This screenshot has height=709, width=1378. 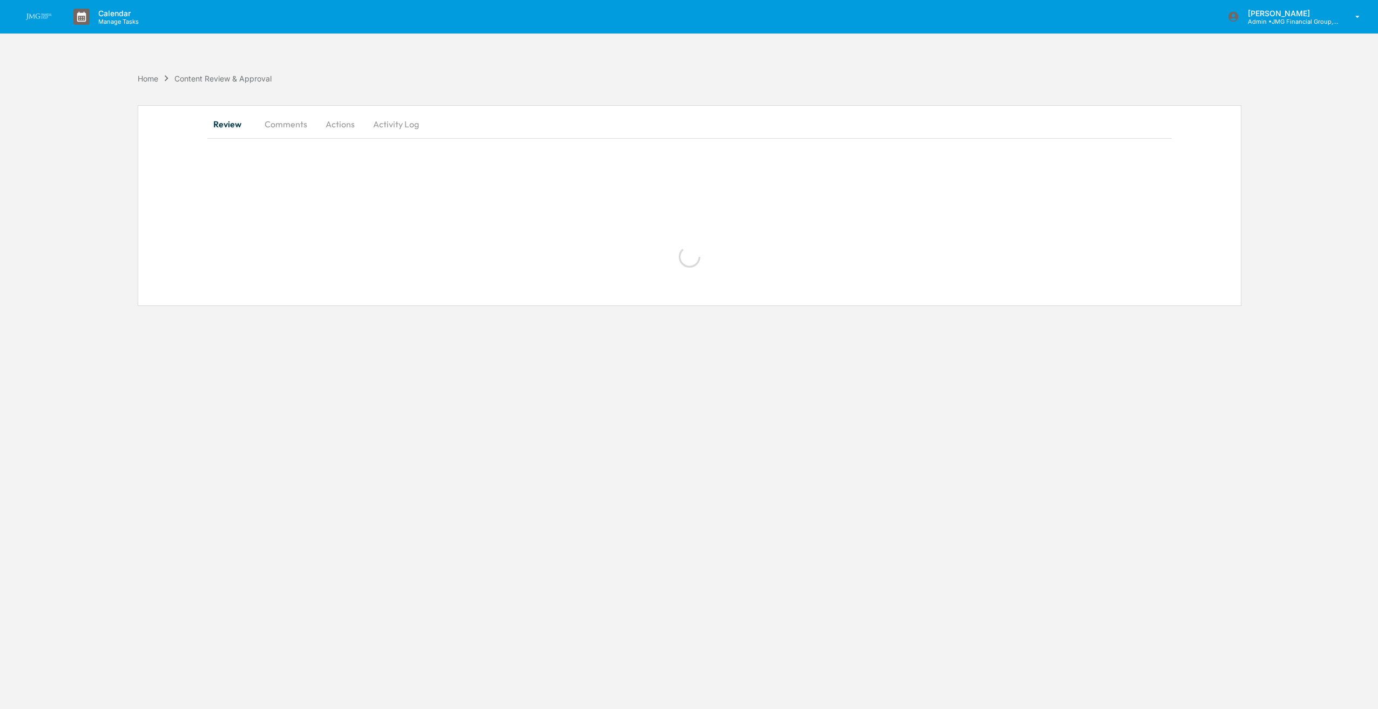 I want to click on p: Admin • JMG Financial Group, Ltd., so click(x=1289, y=22).